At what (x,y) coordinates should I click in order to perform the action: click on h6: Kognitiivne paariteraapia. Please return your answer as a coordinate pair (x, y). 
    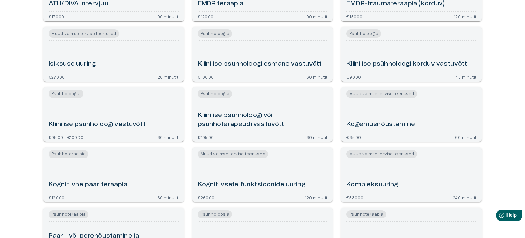
    Looking at the image, I should click on (88, 185).